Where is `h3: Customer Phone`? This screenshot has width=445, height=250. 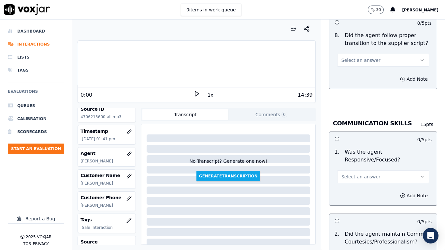
h3: Customer Phone is located at coordinates (106, 198).